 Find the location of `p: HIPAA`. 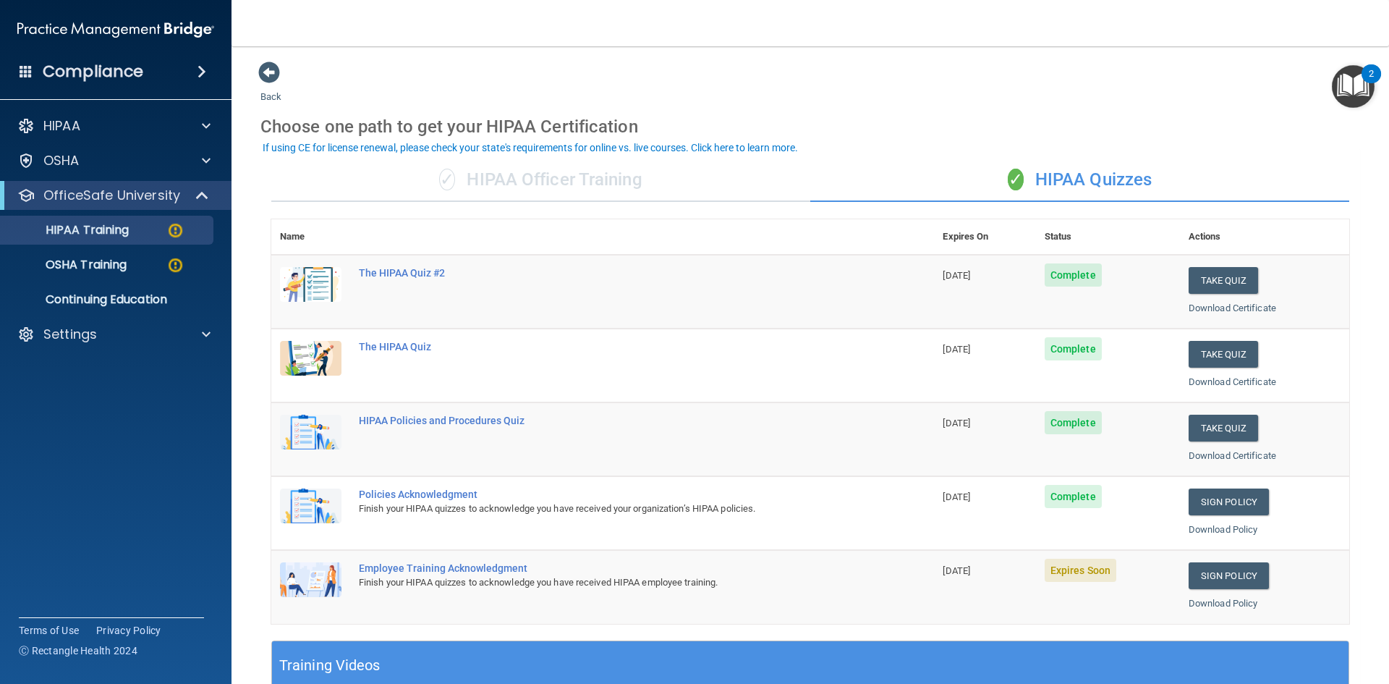

p: HIPAA is located at coordinates (61, 126).